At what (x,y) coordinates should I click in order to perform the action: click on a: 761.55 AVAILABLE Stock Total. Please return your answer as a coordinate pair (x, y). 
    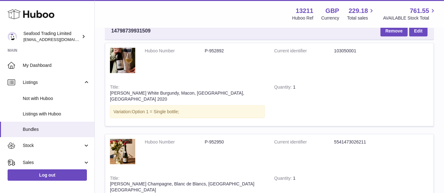
    Looking at the image, I should click on (410, 14).